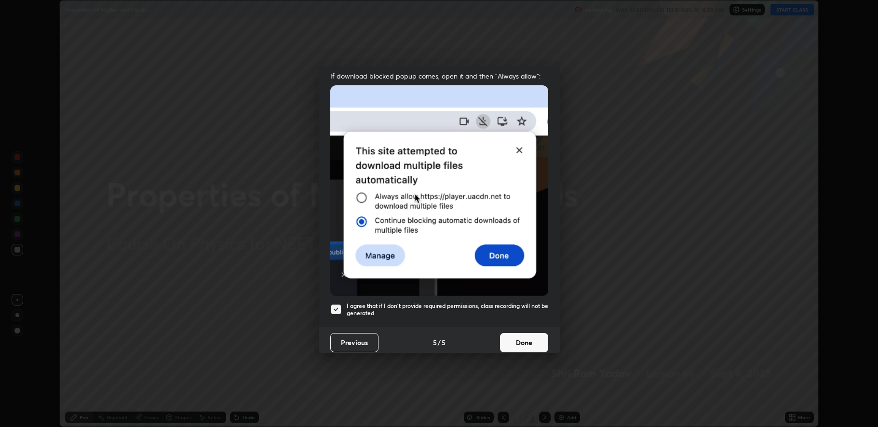 Image resolution: width=878 pixels, height=427 pixels. Describe the element at coordinates (524, 343) in the screenshot. I see `button: Done` at that location.